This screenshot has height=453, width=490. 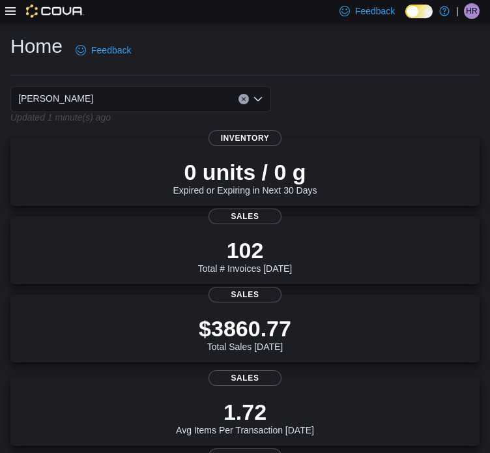 What do you see at coordinates (405, 18) in the screenshot?
I see `span: Dark Mode` at bounding box center [405, 18].